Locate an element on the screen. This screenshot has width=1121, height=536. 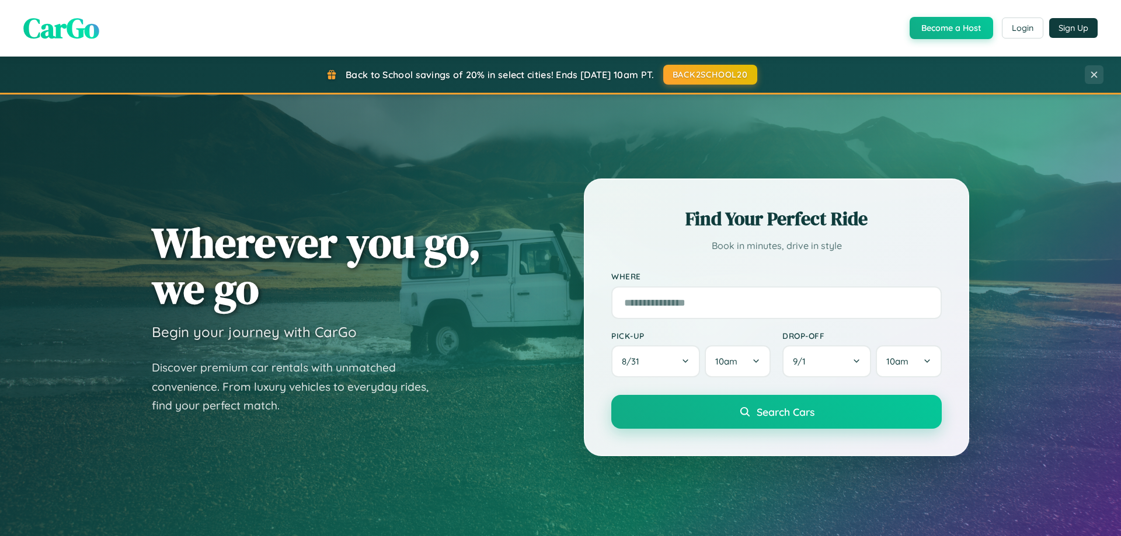
h2: Find Your Perfect Ride is located at coordinates (776, 219).